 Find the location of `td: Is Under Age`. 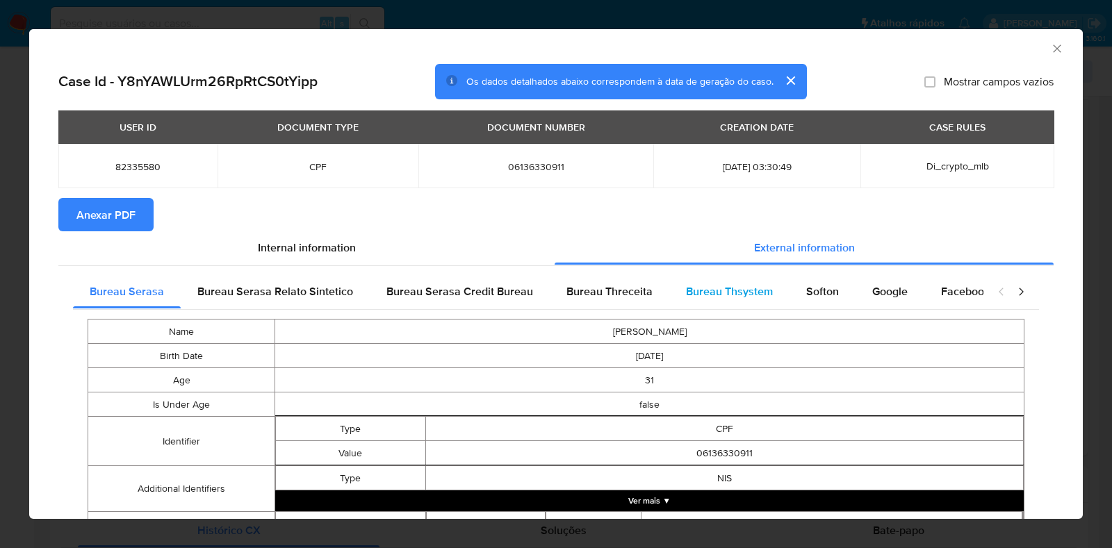

td: Is Under Age is located at coordinates (181, 404).